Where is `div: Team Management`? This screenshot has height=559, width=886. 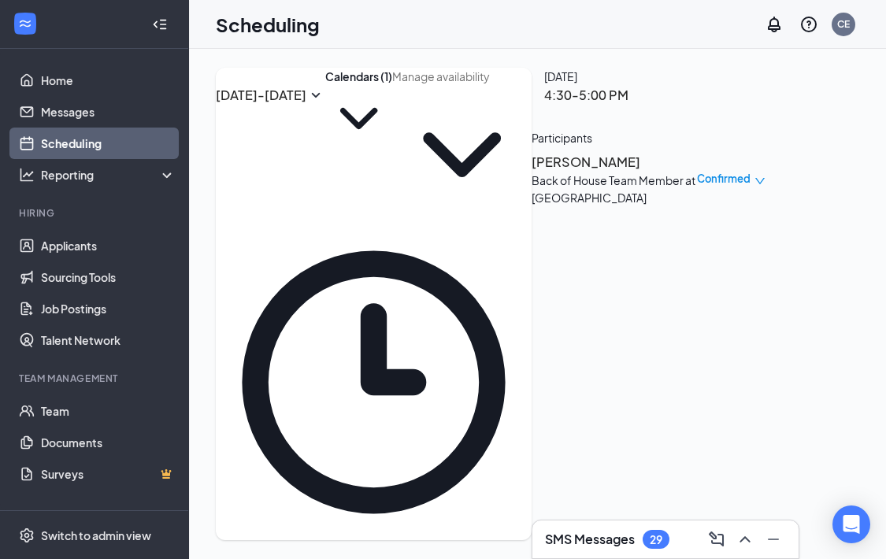 div: Team Management is located at coordinates (95, 378).